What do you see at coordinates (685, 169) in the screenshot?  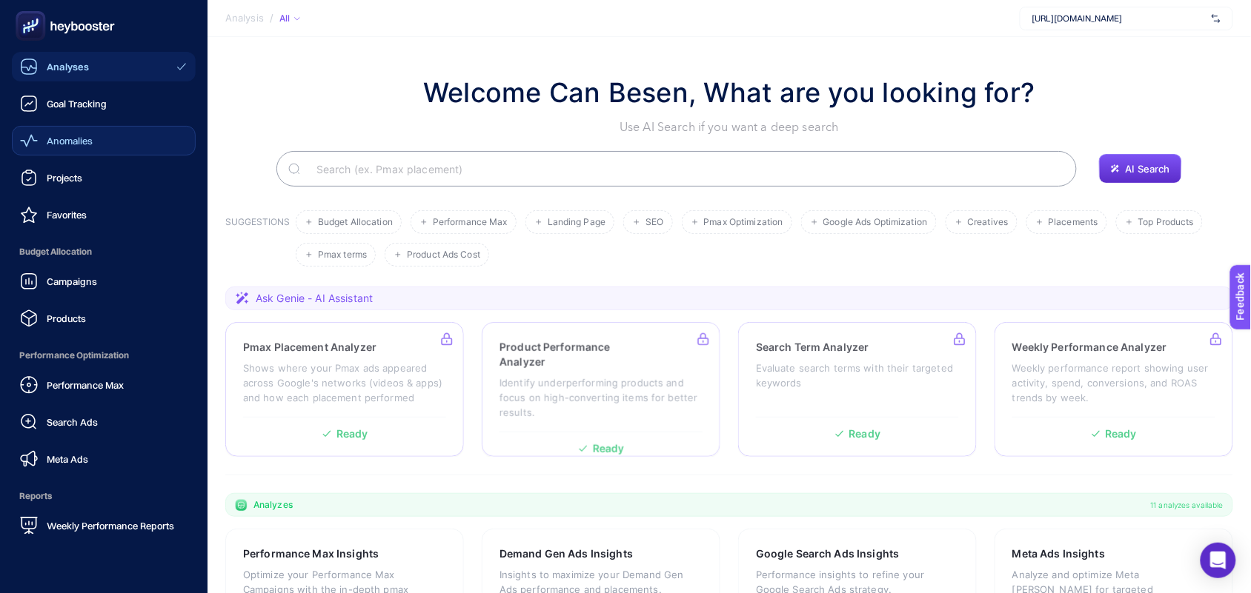 I see `input: Search` at bounding box center [685, 169].